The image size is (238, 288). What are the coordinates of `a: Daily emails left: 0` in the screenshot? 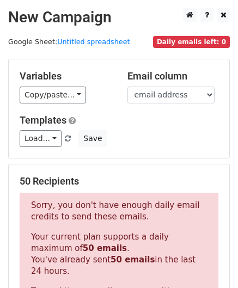 It's located at (191, 41).